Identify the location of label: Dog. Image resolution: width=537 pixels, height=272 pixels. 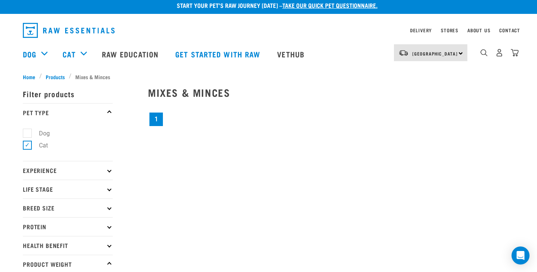
(40, 133).